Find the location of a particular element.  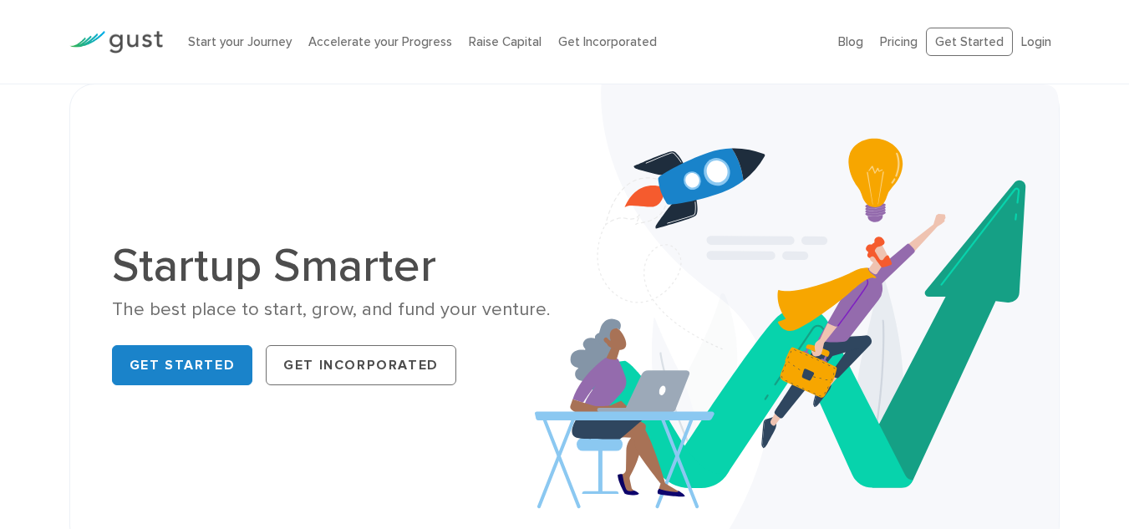

a: Login is located at coordinates (1036, 42).